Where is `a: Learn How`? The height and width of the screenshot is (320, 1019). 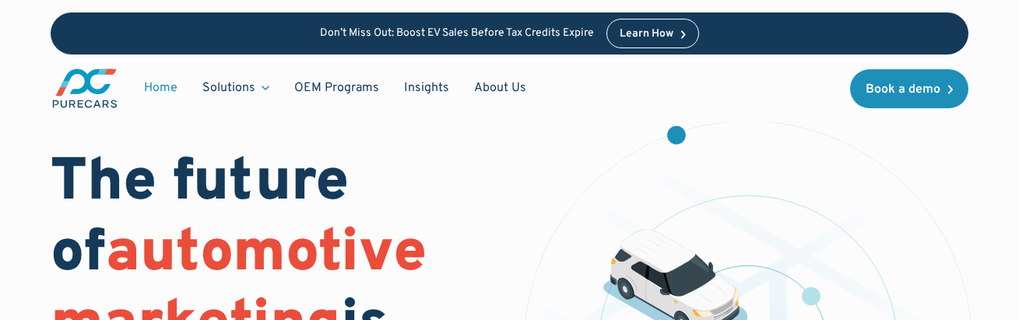
a: Learn How is located at coordinates (652, 33).